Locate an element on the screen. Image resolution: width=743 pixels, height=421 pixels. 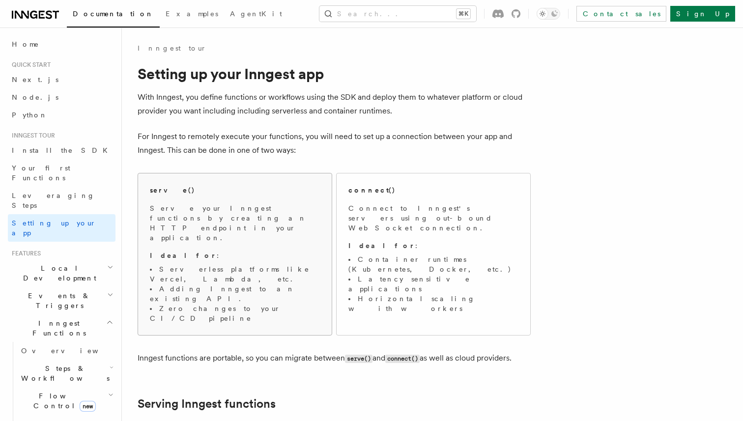
span: Steps & Workflows is located at coordinates (63, 373).